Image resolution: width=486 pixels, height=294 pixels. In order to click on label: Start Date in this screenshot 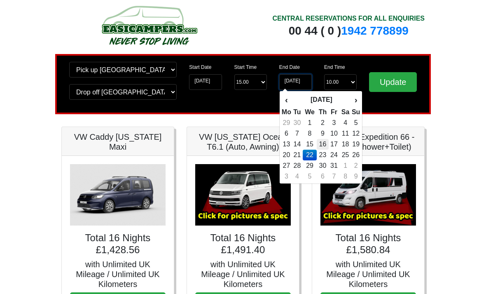, I will do `click(200, 67)`.